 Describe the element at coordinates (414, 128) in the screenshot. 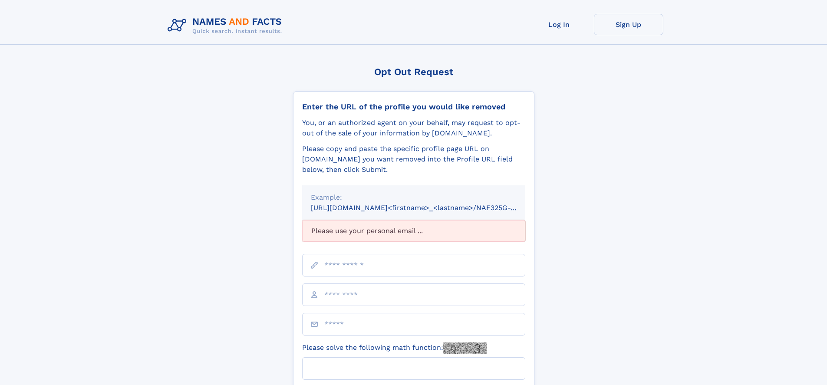

I see `div: You, or an authorized agent on your behalf, may request to opt-out of the sale of your informatio...` at that location.